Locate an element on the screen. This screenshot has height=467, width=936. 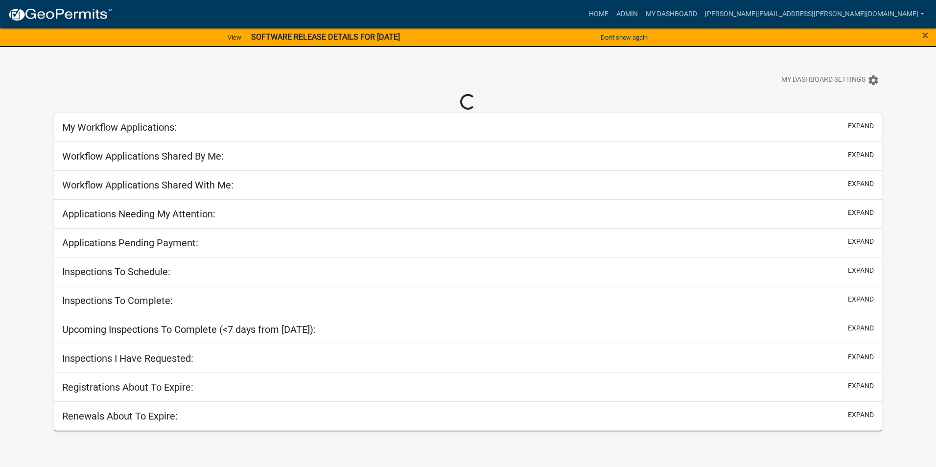
button: Don't show again is located at coordinates (624, 37).